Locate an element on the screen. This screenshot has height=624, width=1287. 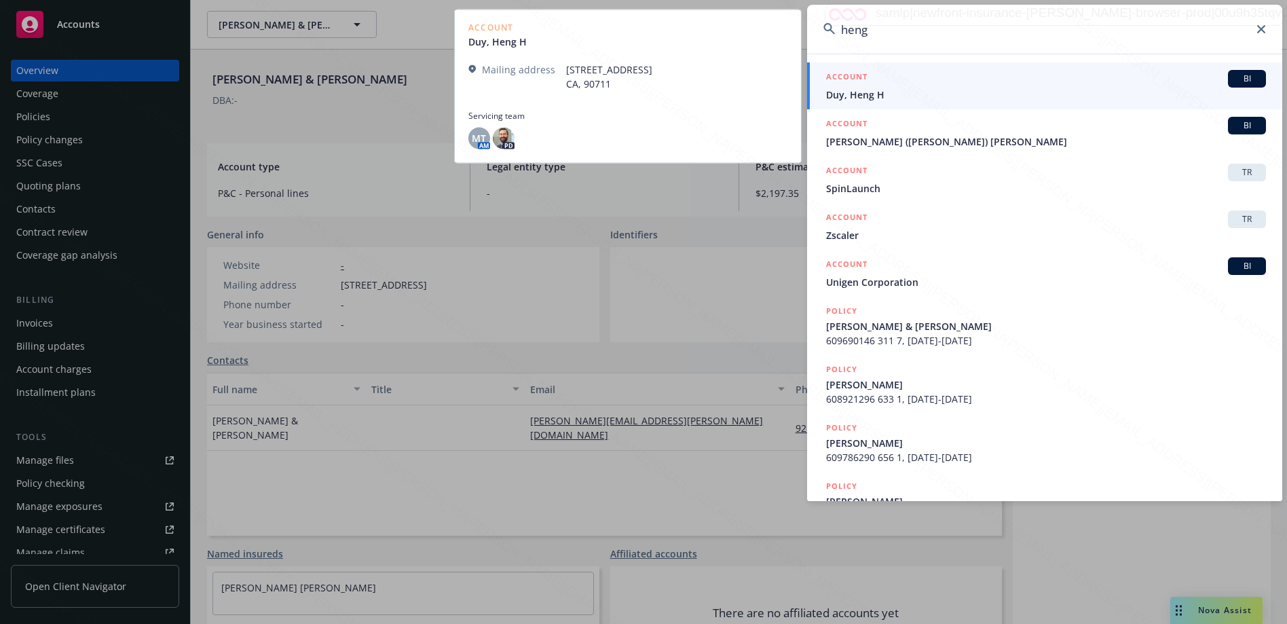
span: Duy, Heng H is located at coordinates (1046, 94).